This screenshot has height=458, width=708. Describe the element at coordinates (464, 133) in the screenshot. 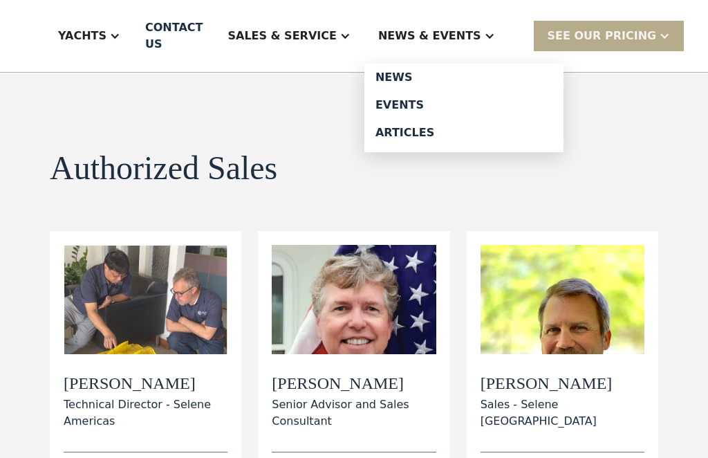

I see `a: Articles` at that location.